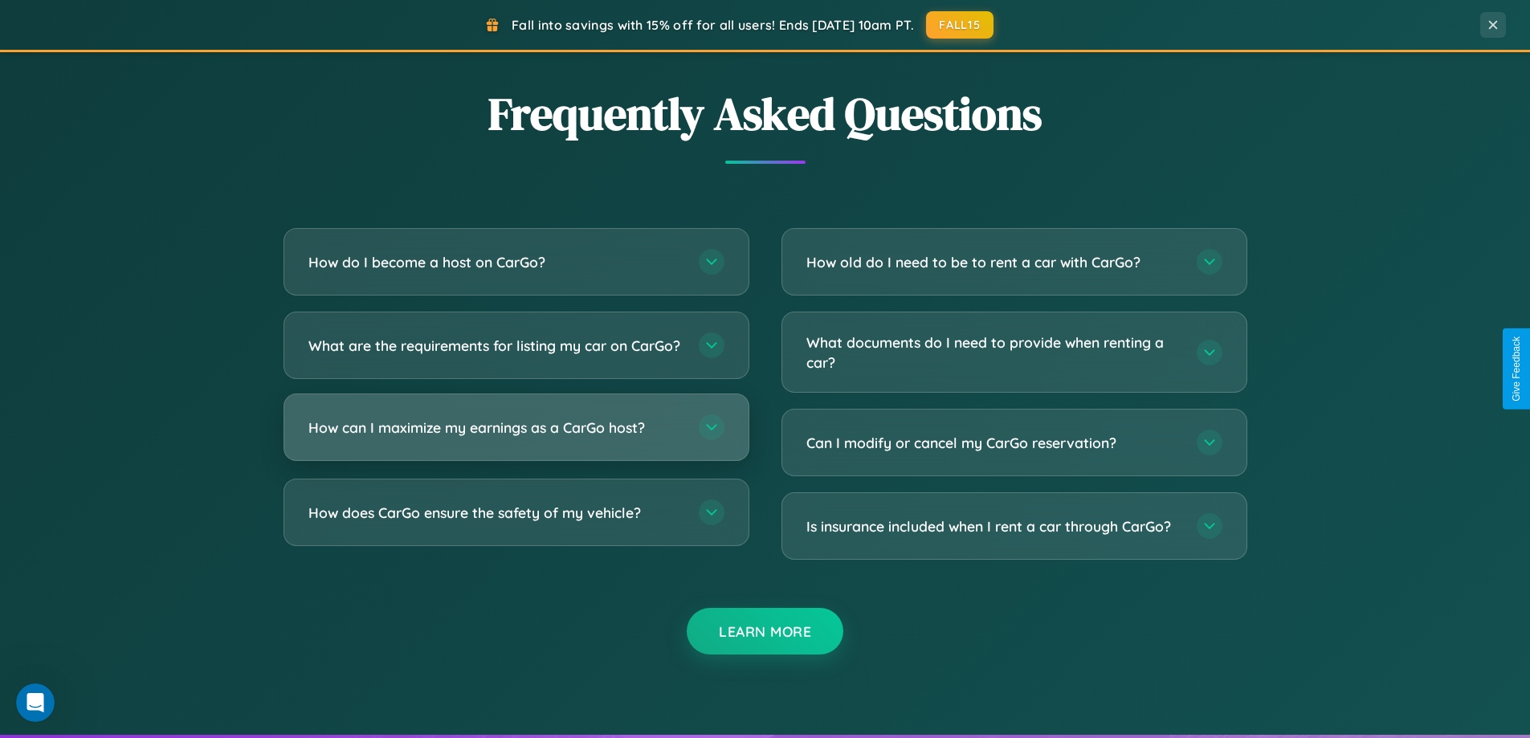 This screenshot has height=738, width=1530. I want to click on button: FALL15, so click(960, 25).